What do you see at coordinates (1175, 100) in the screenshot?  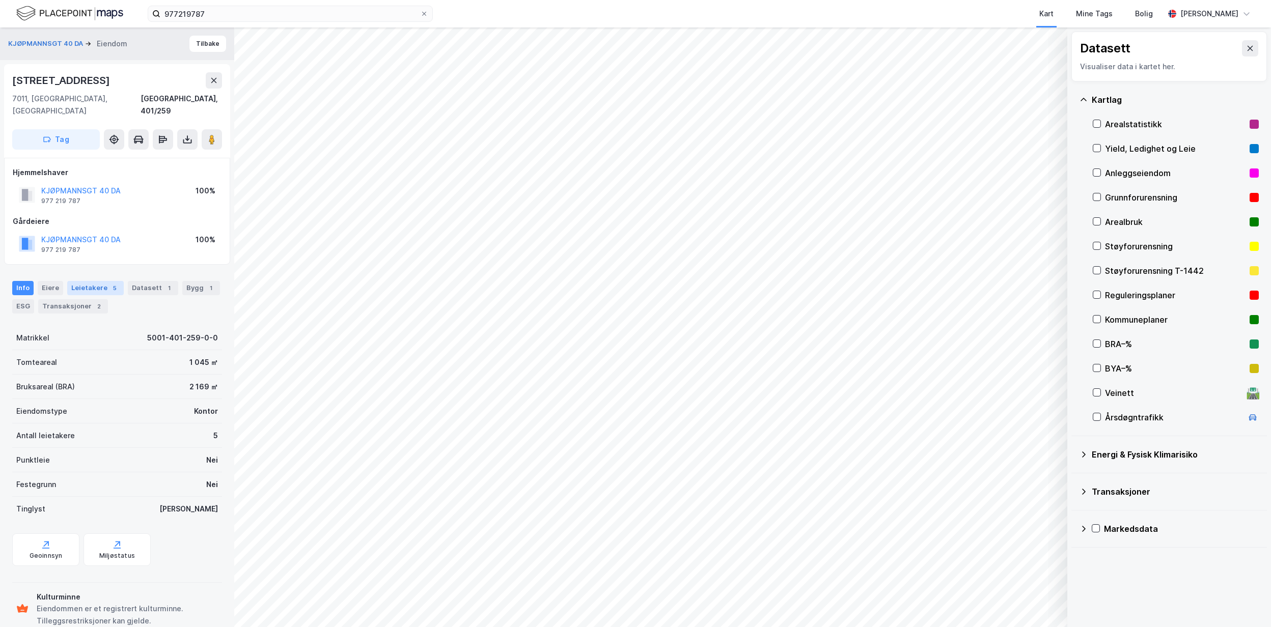 I see `div: Kartlag` at bounding box center [1175, 100].